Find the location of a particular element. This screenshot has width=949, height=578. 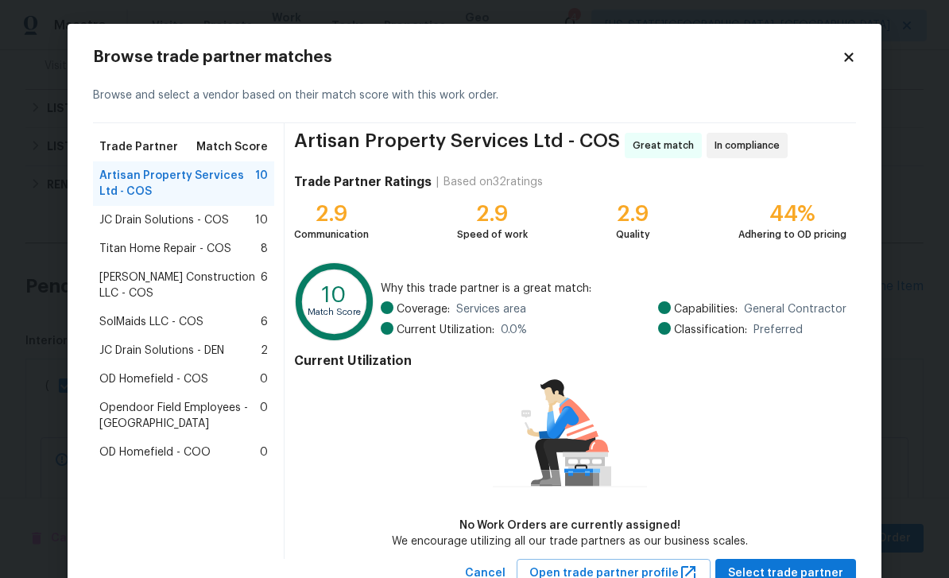

span: Great match is located at coordinates (666, 146).